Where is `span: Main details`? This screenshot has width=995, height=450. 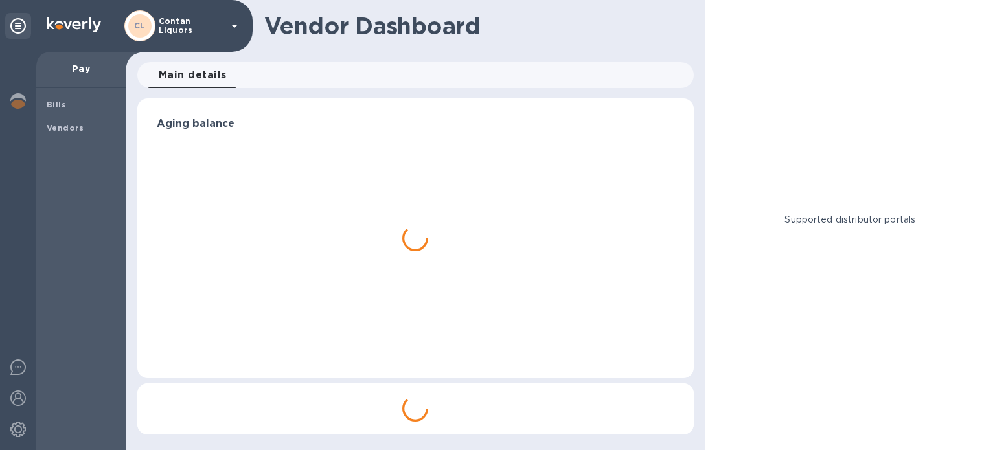
span: Main details is located at coordinates (192, 75).